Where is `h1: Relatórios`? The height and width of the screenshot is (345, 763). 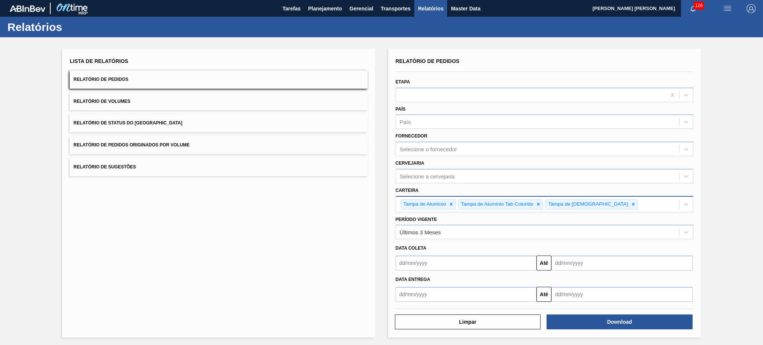 h1: Relatórios is located at coordinates (73, 27).